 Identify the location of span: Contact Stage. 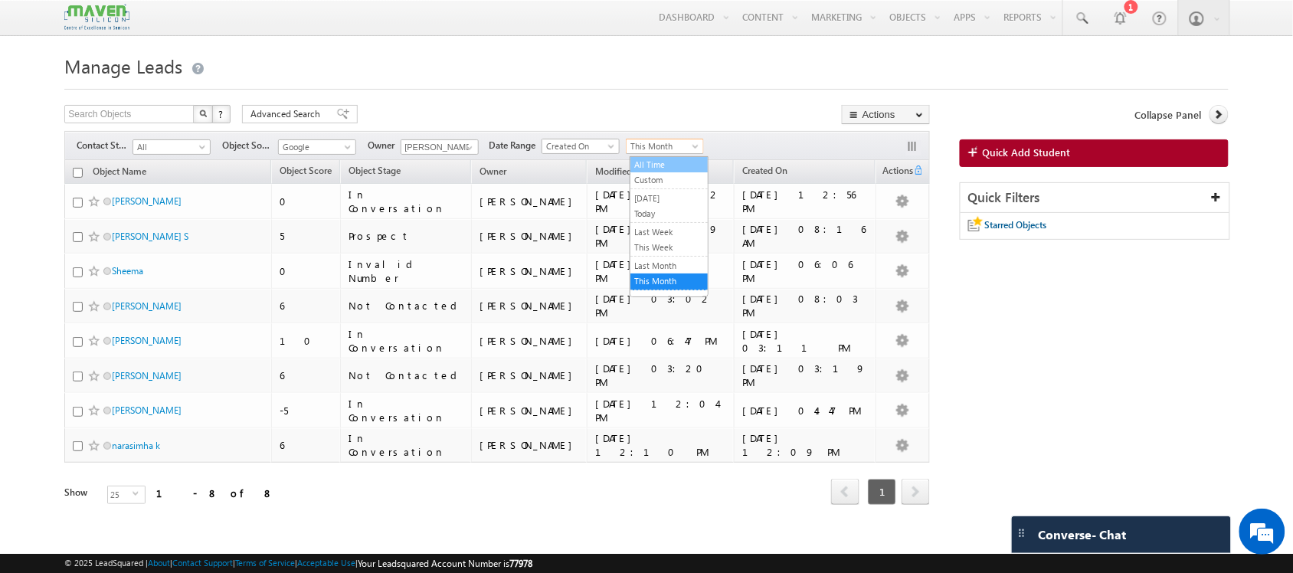
(104, 146).